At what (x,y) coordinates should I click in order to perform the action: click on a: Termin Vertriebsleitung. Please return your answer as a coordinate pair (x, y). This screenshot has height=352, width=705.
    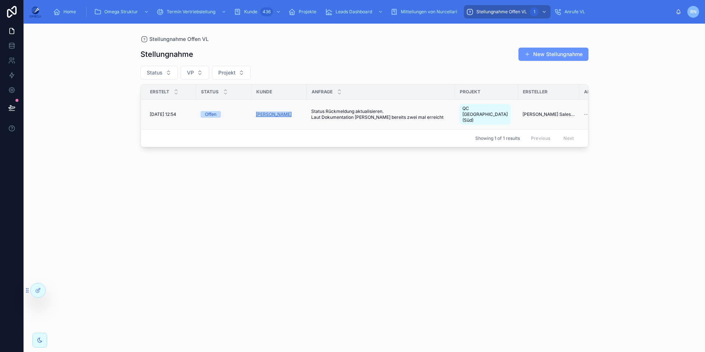
    Looking at the image, I should click on (192, 12).